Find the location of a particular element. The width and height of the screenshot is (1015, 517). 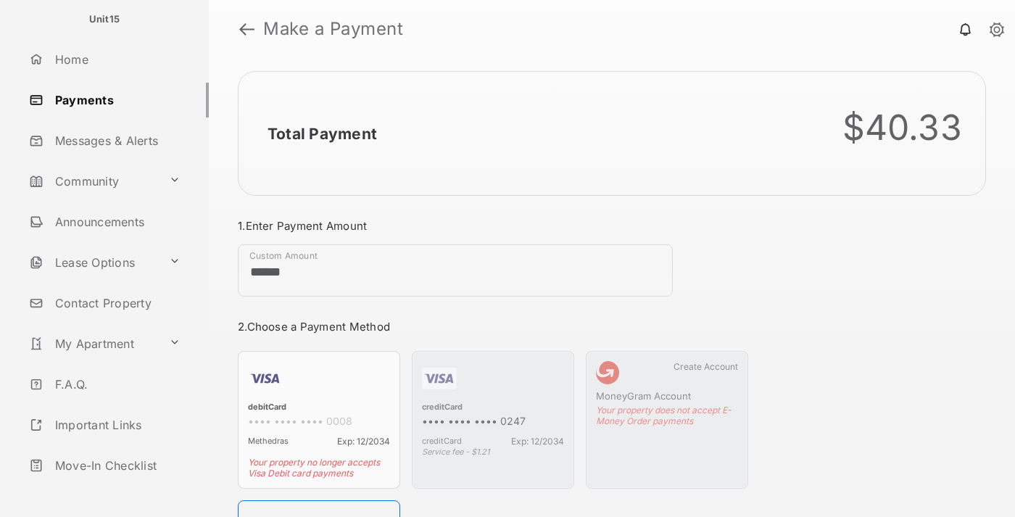

a: Announcements is located at coordinates (116, 222).